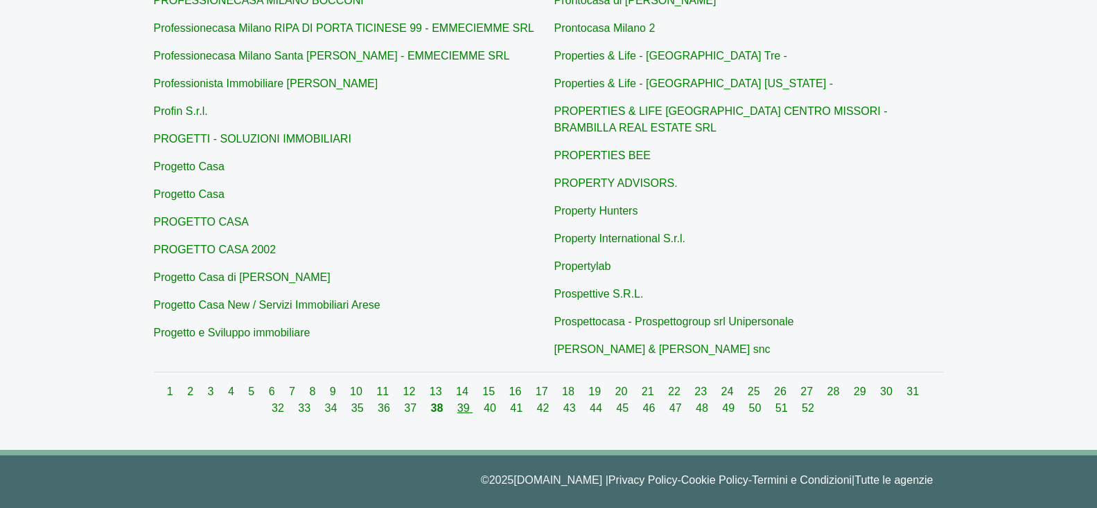 The image size is (1097, 508). Describe the element at coordinates (267, 305) in the screenshot. I see `a: Progetto Casa New / Servizi Immobiliari Arese` at that location.